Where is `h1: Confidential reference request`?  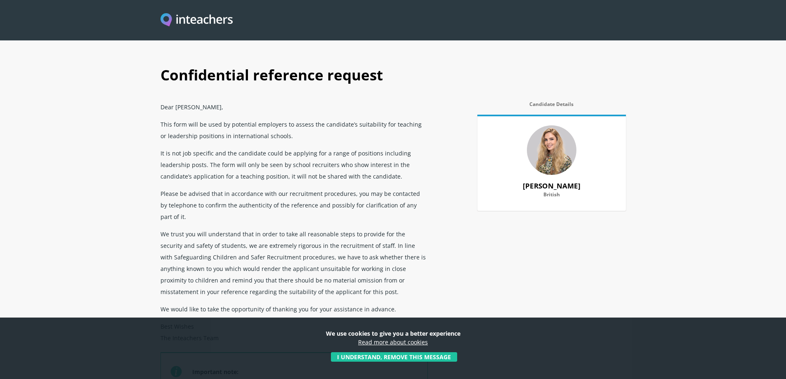
h1: Confidential reference request is located at coordinates (393, 78).